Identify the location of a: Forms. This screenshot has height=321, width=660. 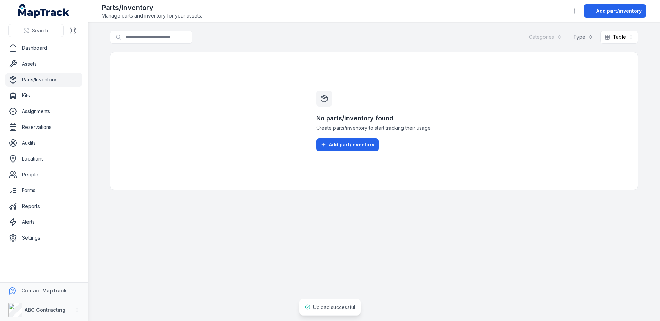
(44, 191).